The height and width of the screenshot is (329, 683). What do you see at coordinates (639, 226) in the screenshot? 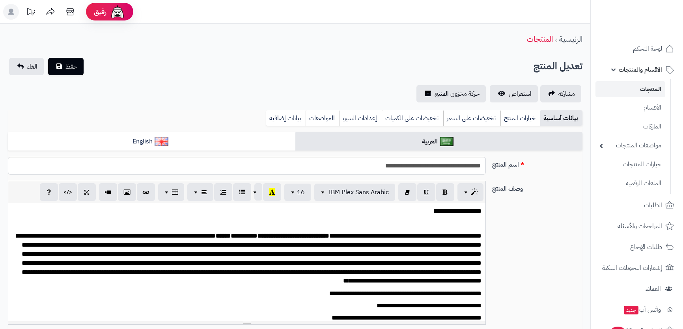
I see `span: المراجعات والأسئلة` at bounding box center [639, 226].